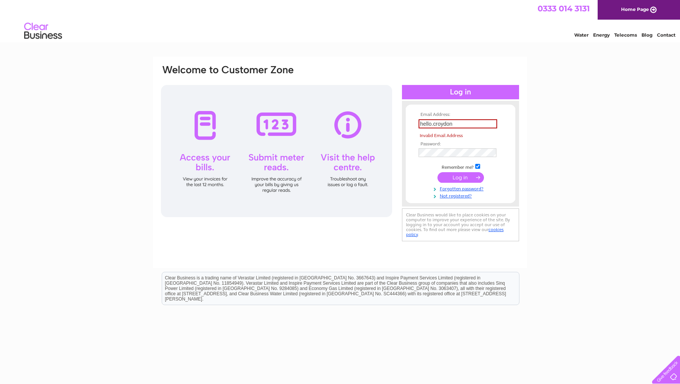 The image size is (680, 384). Describe the element at coordinates (43, 31) in the screenshot. I see `img: logo.png` at that location.